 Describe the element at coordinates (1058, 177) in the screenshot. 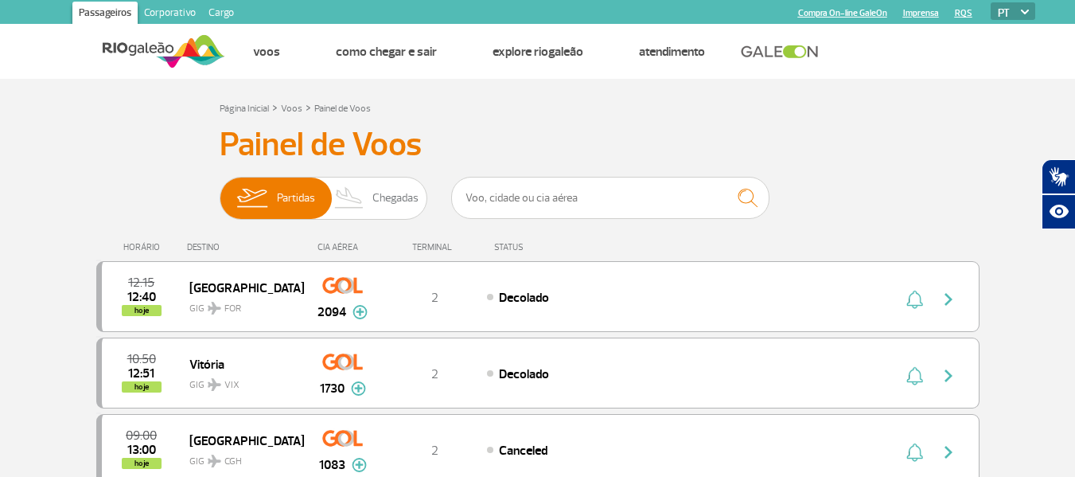

I see `button: Abrir tradutor de língua de sinais.` at that location.